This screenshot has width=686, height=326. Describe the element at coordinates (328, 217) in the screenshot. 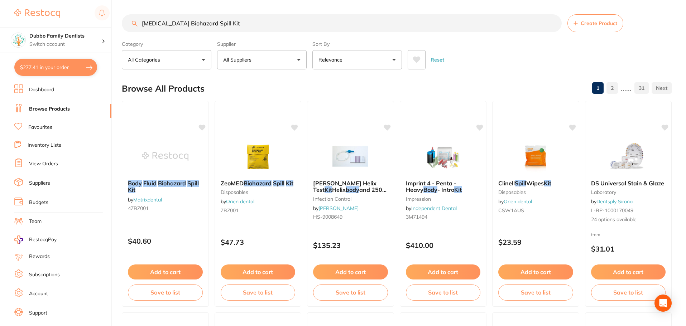

I see `span: HS-9008649` at that location.